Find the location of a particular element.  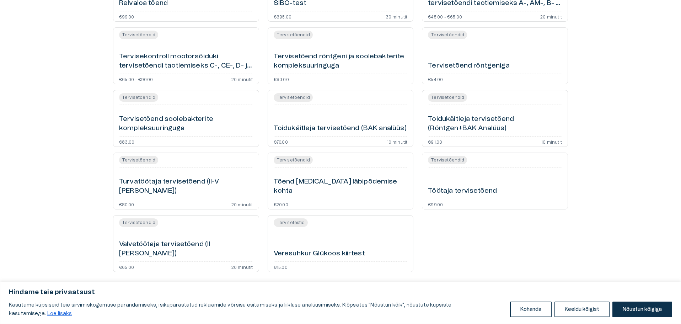

a: Loe lisaks is located at coordinates (60, 313).